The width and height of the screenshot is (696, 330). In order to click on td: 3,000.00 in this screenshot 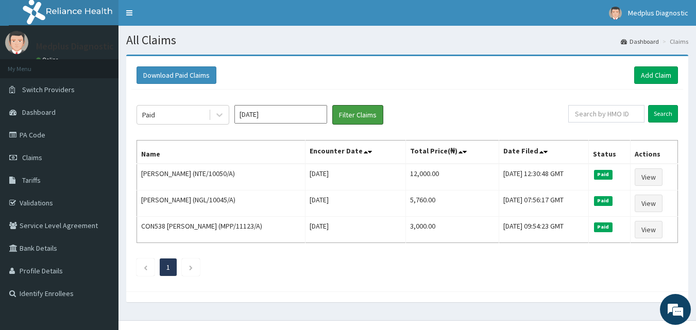, I will do `click(452, 230)`.